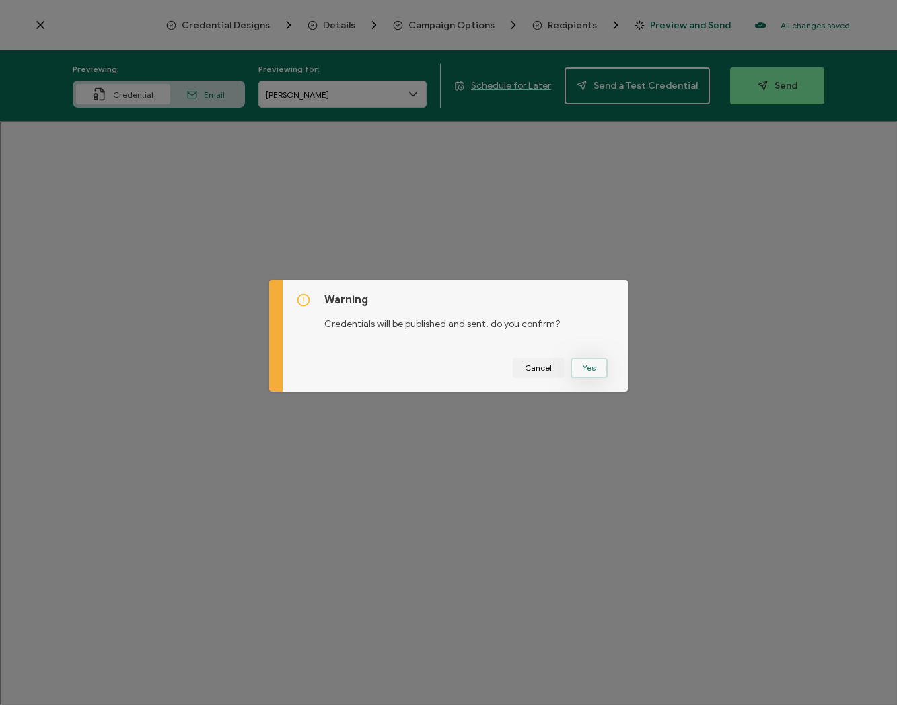 The image size is (897, 705). Describe the element at coordinates (448, 336) in the screenshot. I see `div: dialog` at that location.